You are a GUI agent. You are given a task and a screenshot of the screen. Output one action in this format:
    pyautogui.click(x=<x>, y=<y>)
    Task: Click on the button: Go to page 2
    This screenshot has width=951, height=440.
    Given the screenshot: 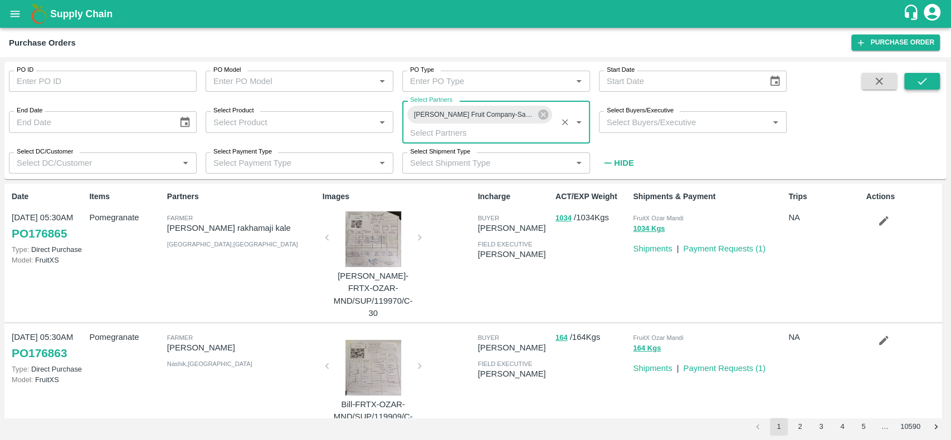 What is the action you would take?
    pyautogui.click(x=800, y=427)
    